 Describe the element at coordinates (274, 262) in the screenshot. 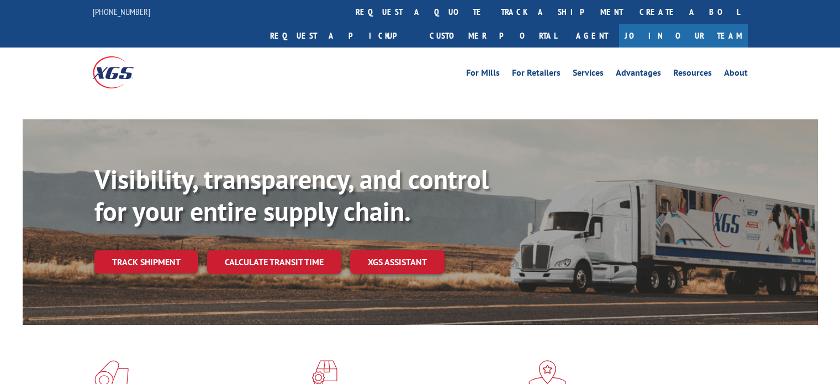

I see `a: Calculate transit time` at that location.